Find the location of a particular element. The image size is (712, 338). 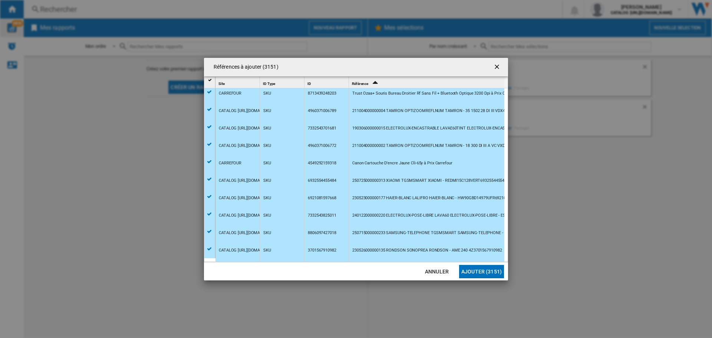

div: 230523000000177 HAIER-BLANC LALIFRO HAIER-BLANC - HW90GBD14979UFR6921081597668 is located at coordinates (438, 198).